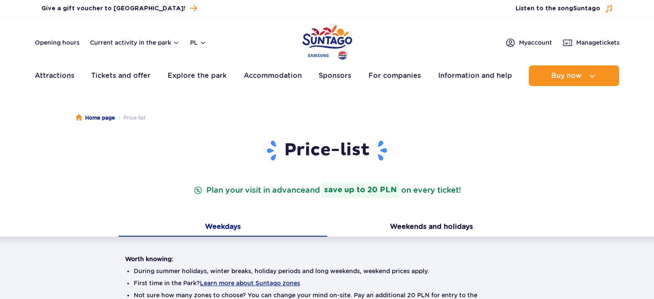 This screenshot has height=299, width=654. What do you see at coordinates (588, 43) in the screenshot?
I see `font: Manage` at bounding box center [588, 43].